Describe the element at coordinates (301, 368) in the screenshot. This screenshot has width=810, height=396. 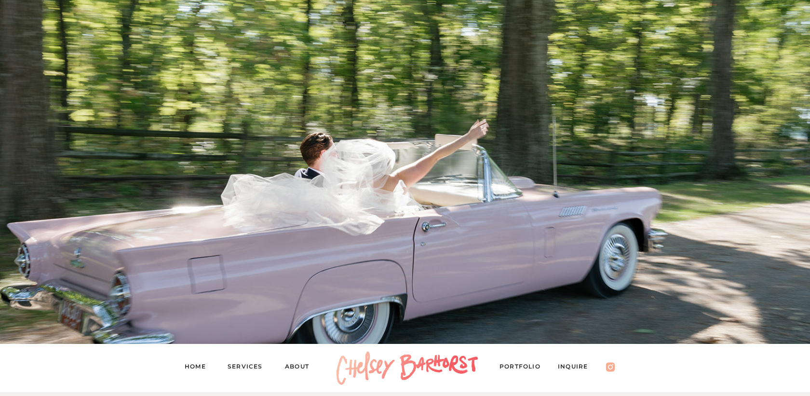
I see `a: About` at that location.